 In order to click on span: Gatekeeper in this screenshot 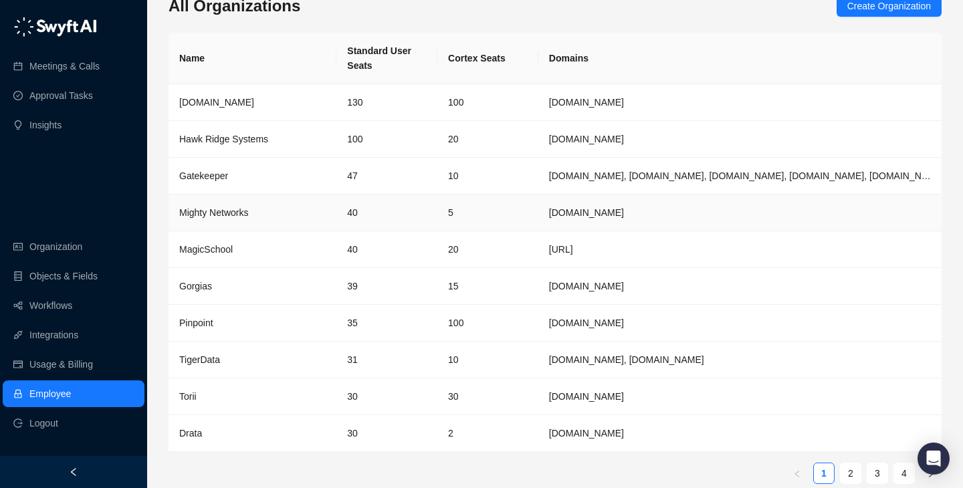, I will do `click(203, 176)`.